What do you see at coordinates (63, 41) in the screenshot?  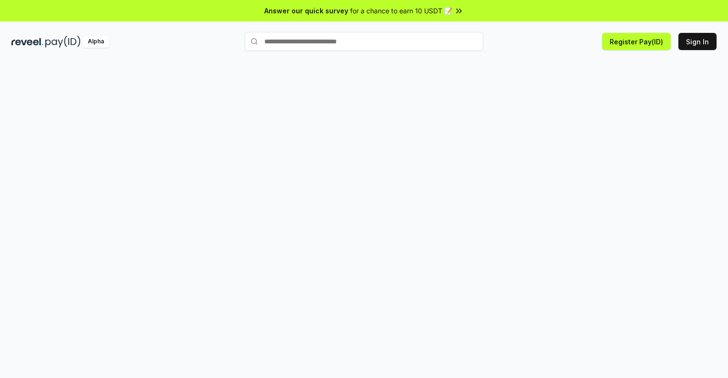 I see `img: pay_id` at bounding box center [63, 41].